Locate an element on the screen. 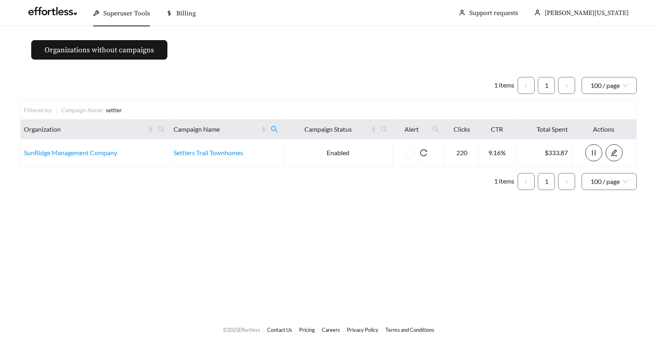 The width and height of the screenshot is (657, 344). a: edit is located at coordinates (614, 152).